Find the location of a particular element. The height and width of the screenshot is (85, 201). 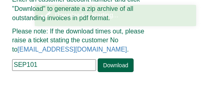

a: Download is located at coordinates (115, 65).